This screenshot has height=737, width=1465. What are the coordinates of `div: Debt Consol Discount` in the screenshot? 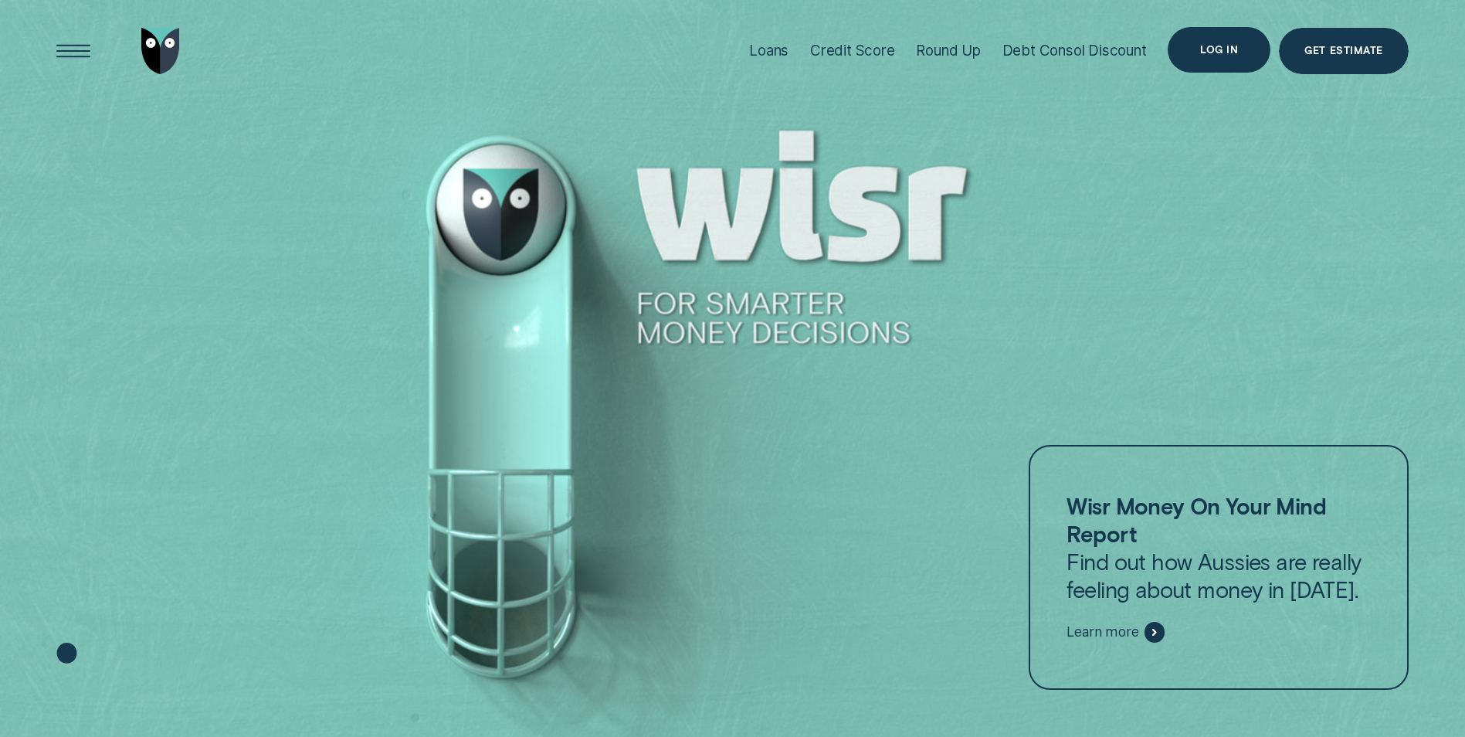 It's located at (1074, 50).